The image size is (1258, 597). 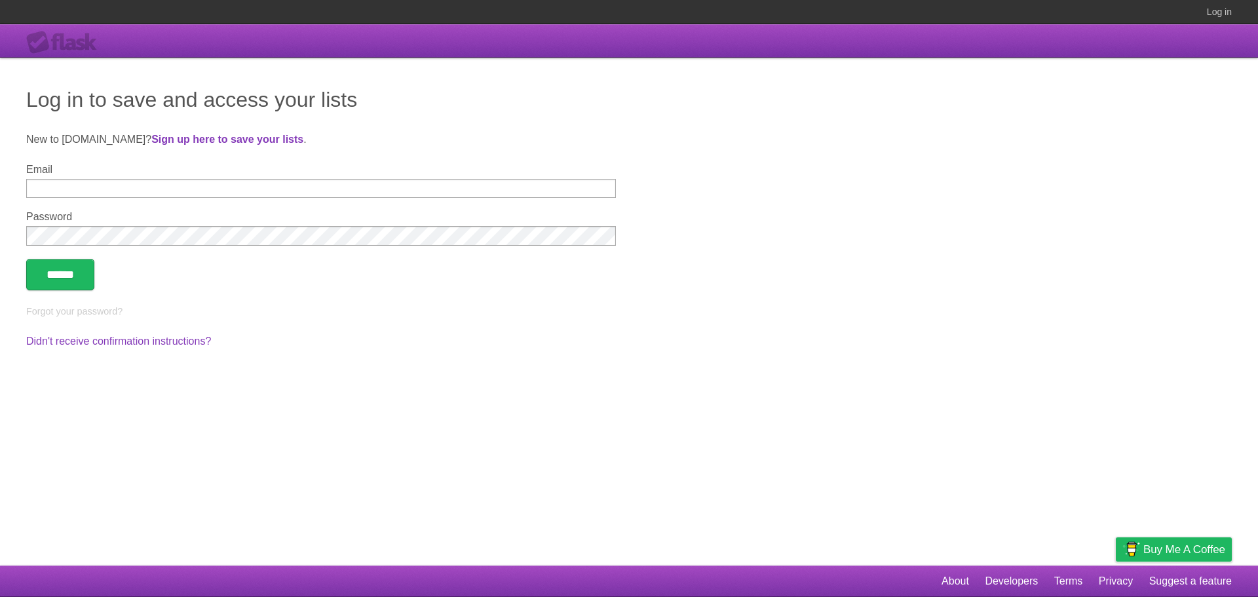 I want to click on a: About, so click(x=955, y=581).